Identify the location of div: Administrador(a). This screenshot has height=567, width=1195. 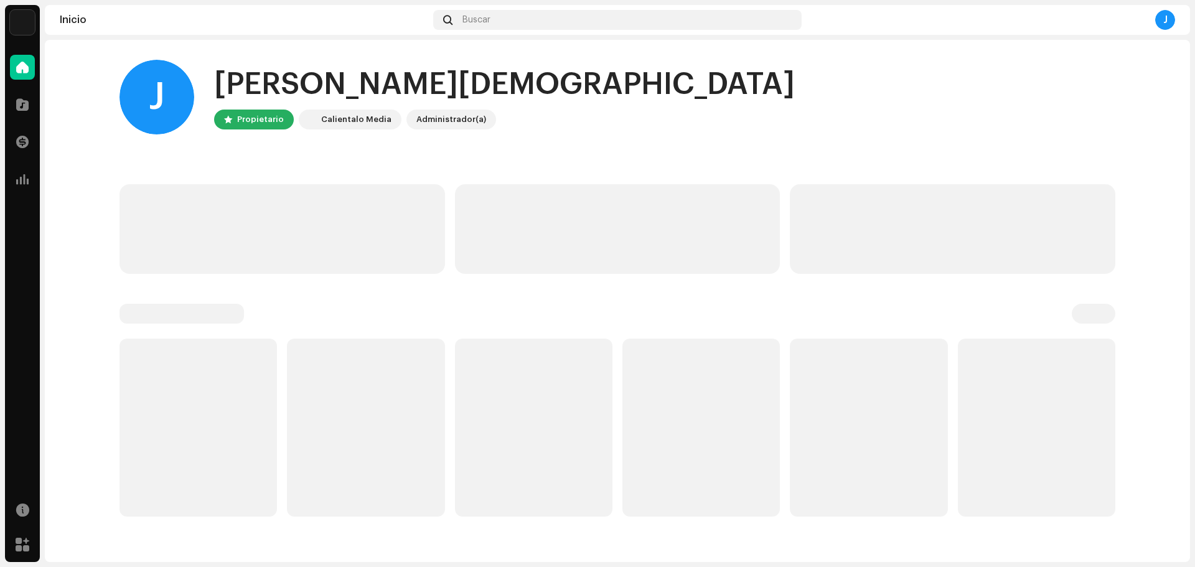
(451, 119).